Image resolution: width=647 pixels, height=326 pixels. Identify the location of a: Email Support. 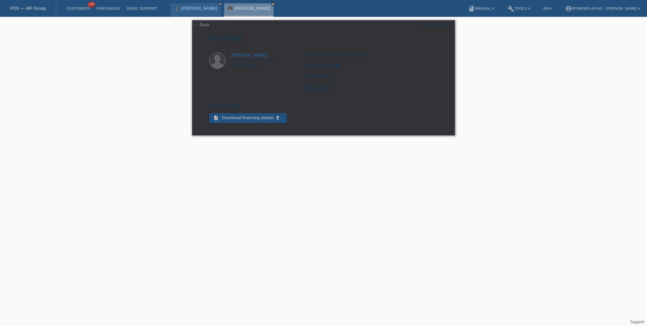
(142, 8).